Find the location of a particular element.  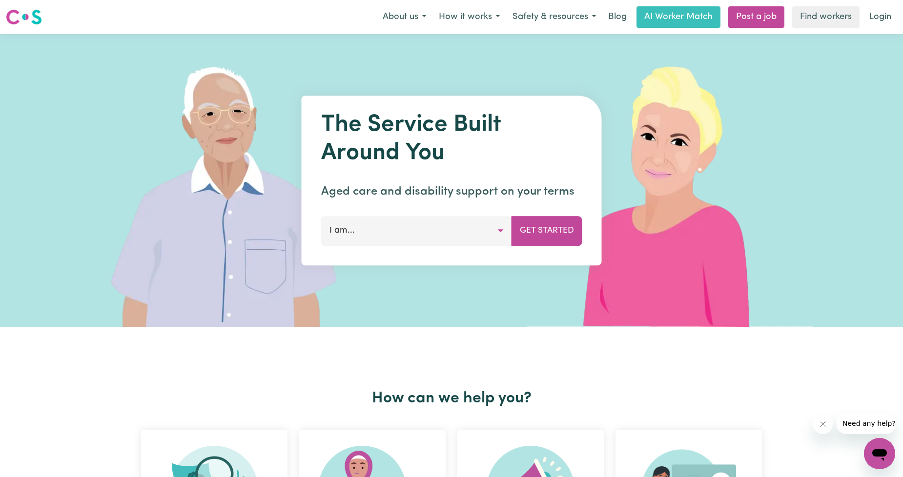

a: Blog is located at coordinates (618, 17).